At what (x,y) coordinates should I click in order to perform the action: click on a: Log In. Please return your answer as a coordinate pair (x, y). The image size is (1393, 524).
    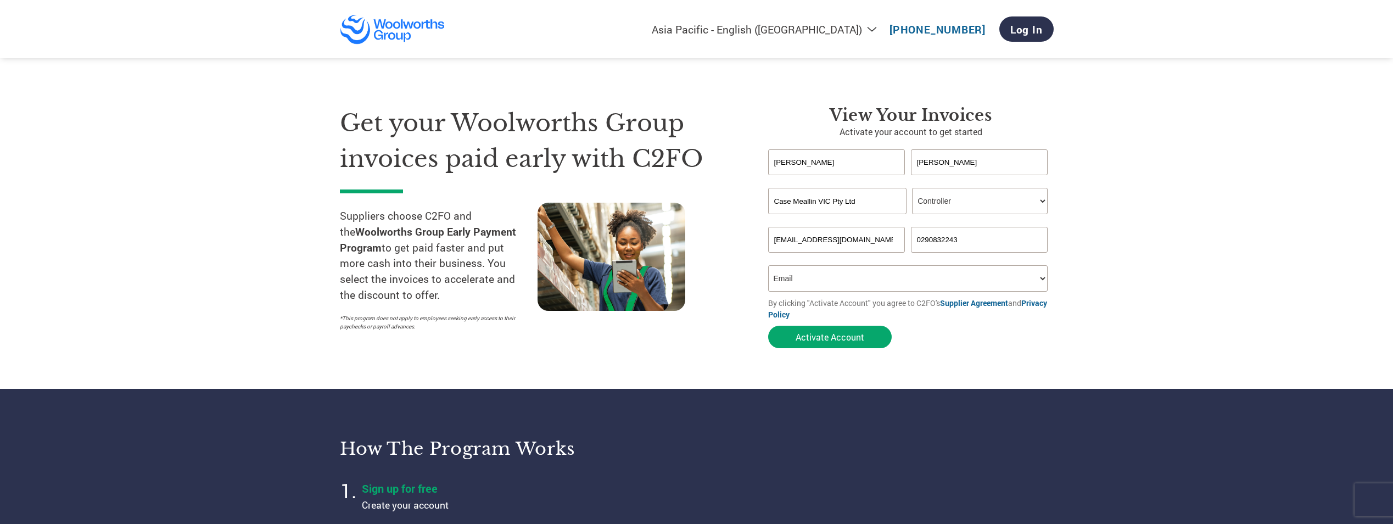
    Looking at the image, I should click on (1026, 29).